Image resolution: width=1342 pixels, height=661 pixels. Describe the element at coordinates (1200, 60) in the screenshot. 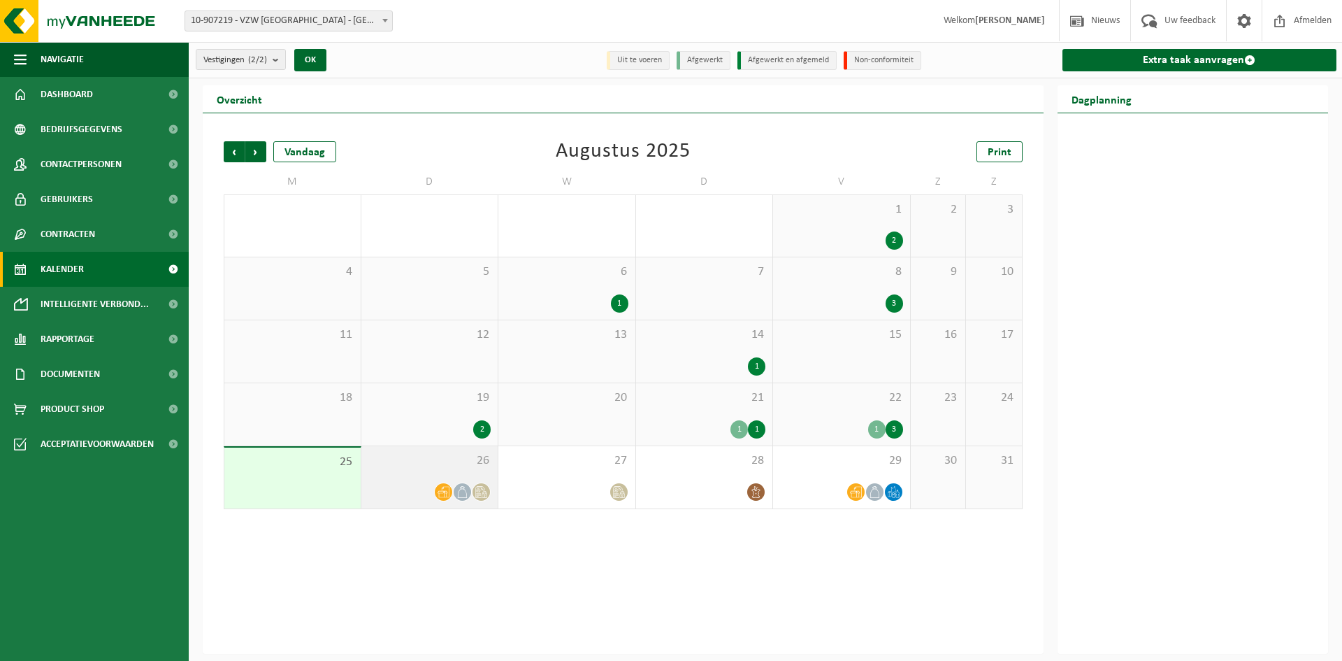

I see `a: Extra taak aanvragen` at that location.